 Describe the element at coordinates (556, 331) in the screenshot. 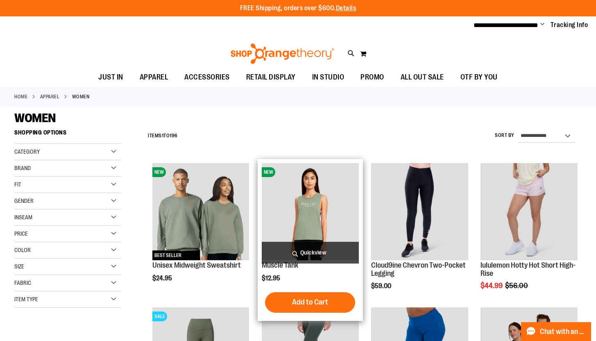

I see `button: Chat with an Expert` at that location.